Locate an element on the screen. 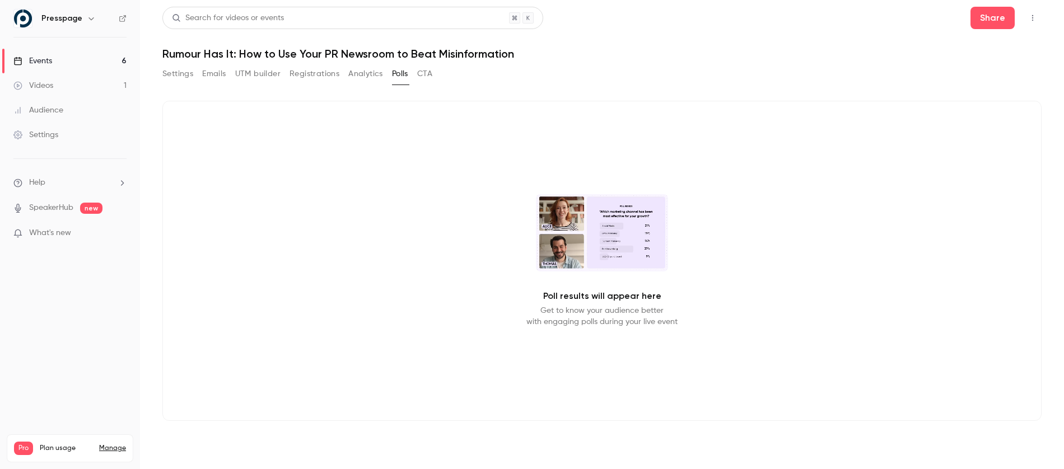  img: Presspage is located at coordinates (23, 18).